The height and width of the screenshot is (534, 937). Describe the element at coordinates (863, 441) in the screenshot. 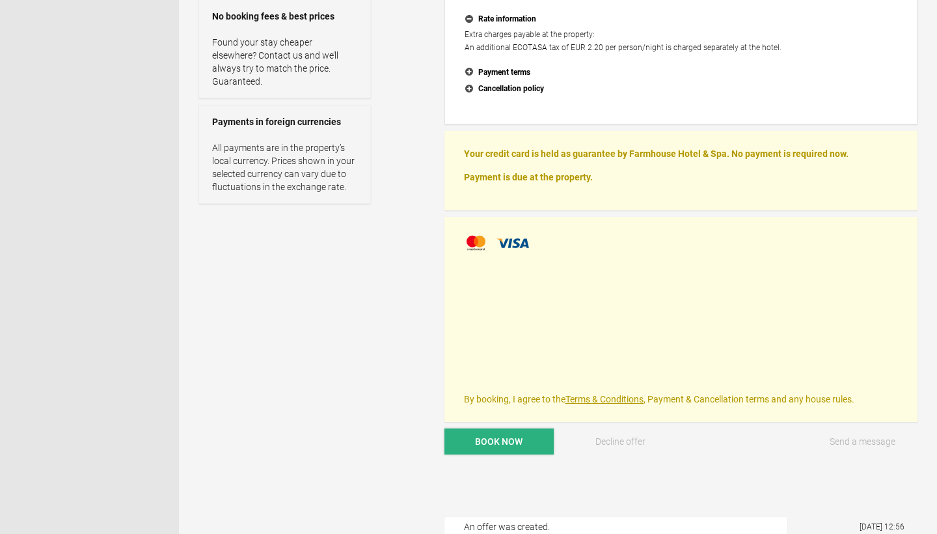

I see `button: Send a message` at that location.